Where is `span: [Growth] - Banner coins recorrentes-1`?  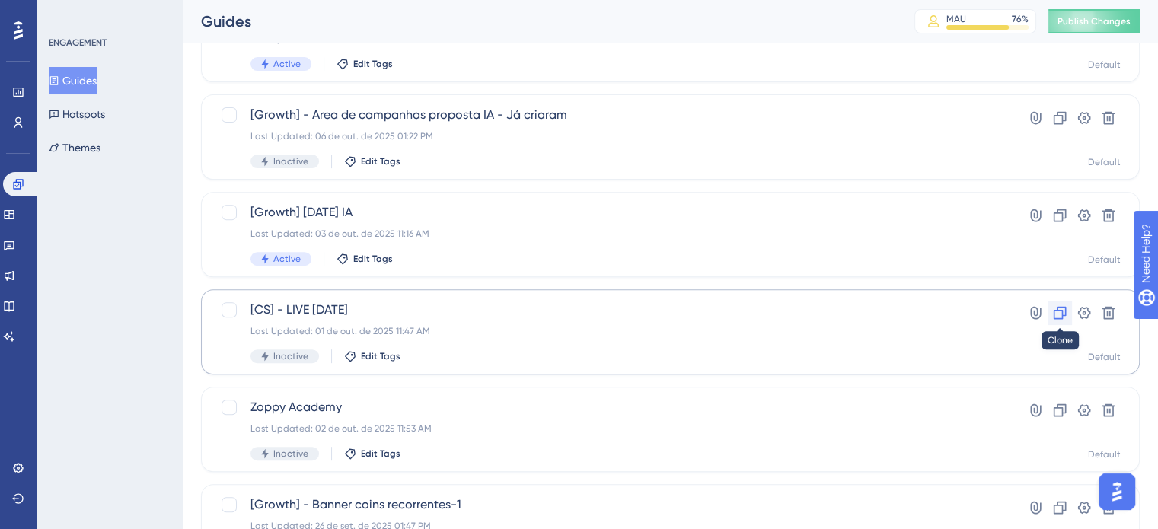 span: [Growth] - Banner coins recorrentes-1 is located at coordinates (609, 505).